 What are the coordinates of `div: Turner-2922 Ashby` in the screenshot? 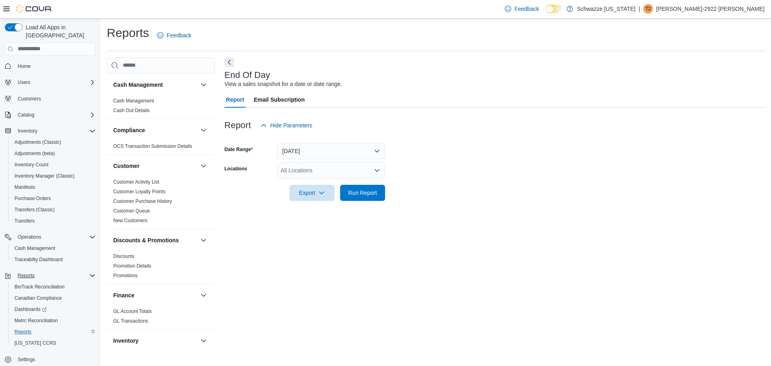 It's located at (648, 9).